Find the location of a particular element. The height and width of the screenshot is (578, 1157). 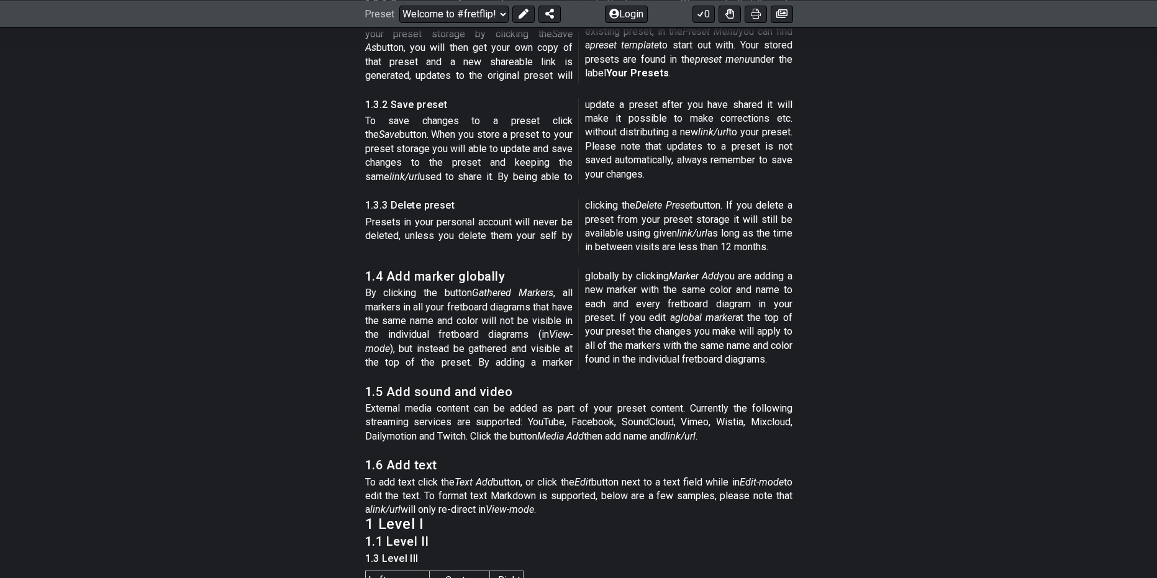

em: Text Add is located at coordinates (474, 482).